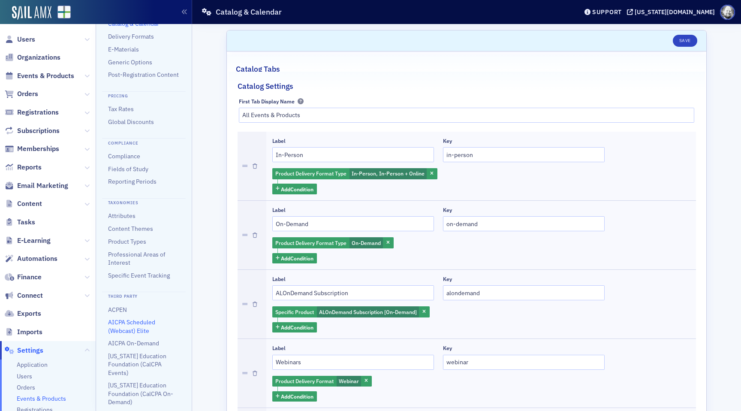 This screenshot has height=411, width=741. Describe the element at coordinates (30, 296) in the screenshot. I see `span: Connect` at that location.